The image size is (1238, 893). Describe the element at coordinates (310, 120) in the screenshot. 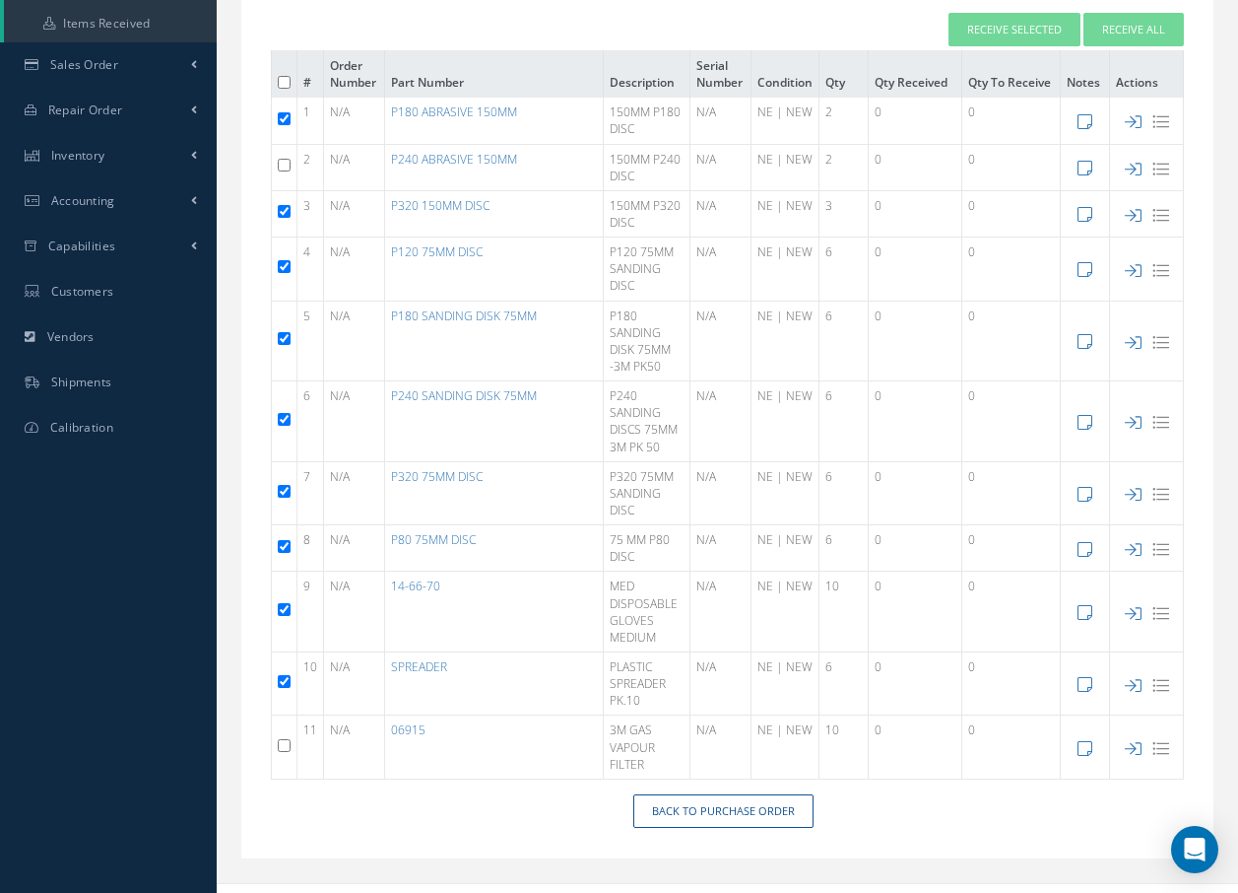

I see `td: 1` at that location.